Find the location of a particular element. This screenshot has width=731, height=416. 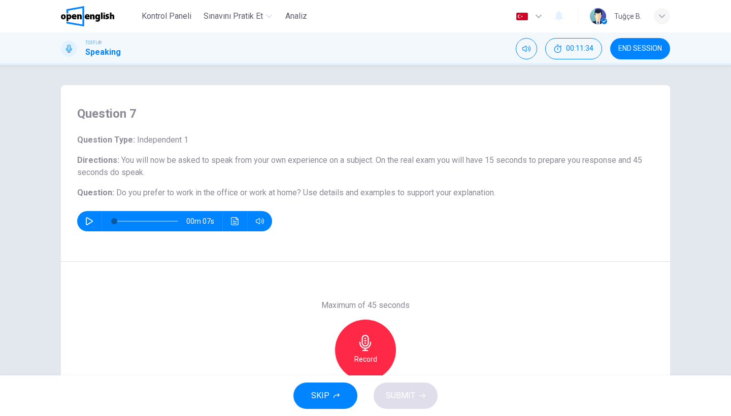

h4: Question 7 is located at coordinates (365, 114).